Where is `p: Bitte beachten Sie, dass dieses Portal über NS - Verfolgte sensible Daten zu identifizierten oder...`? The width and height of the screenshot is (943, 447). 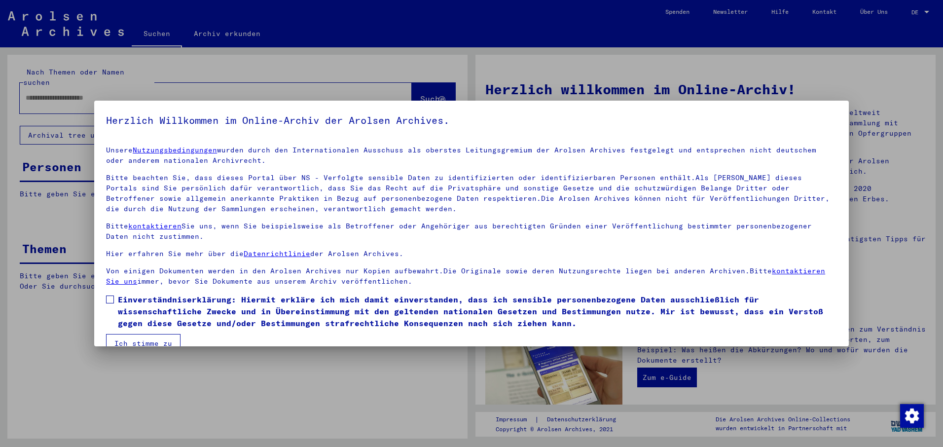
p: Bitte beachten Sie, dass dieses Portal über NS - Verfolgte sensible Daten zu identifizierten oder... is located at coordinates (471, 193).